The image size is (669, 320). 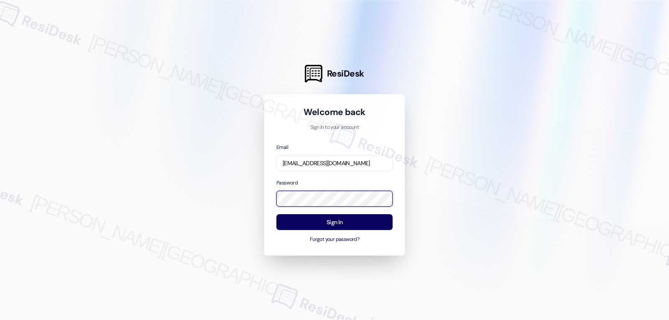 I want to click on img: ResiDesk Logo, so click(x=314, y=74).